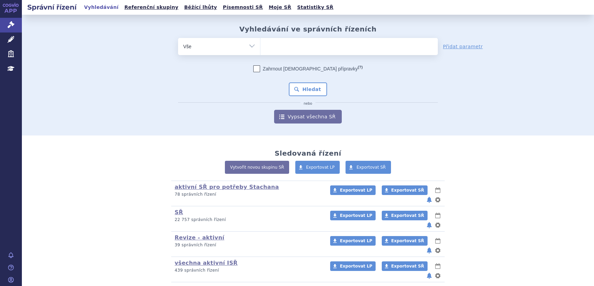  Describe the element at coordinates (206, 263) in the screenshot. I see `a: všechna aktivní ISŘ` at that location.